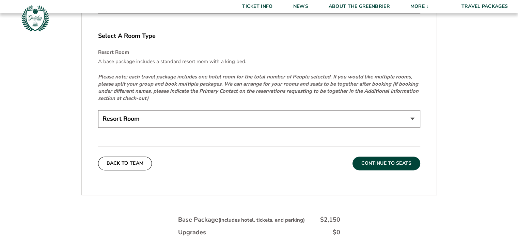 Image resolution: width=518 pixels, height=237 pixels. Describe the element at coordinates (330, 219) in the screenshot. I see `div: $2,150` at that location.